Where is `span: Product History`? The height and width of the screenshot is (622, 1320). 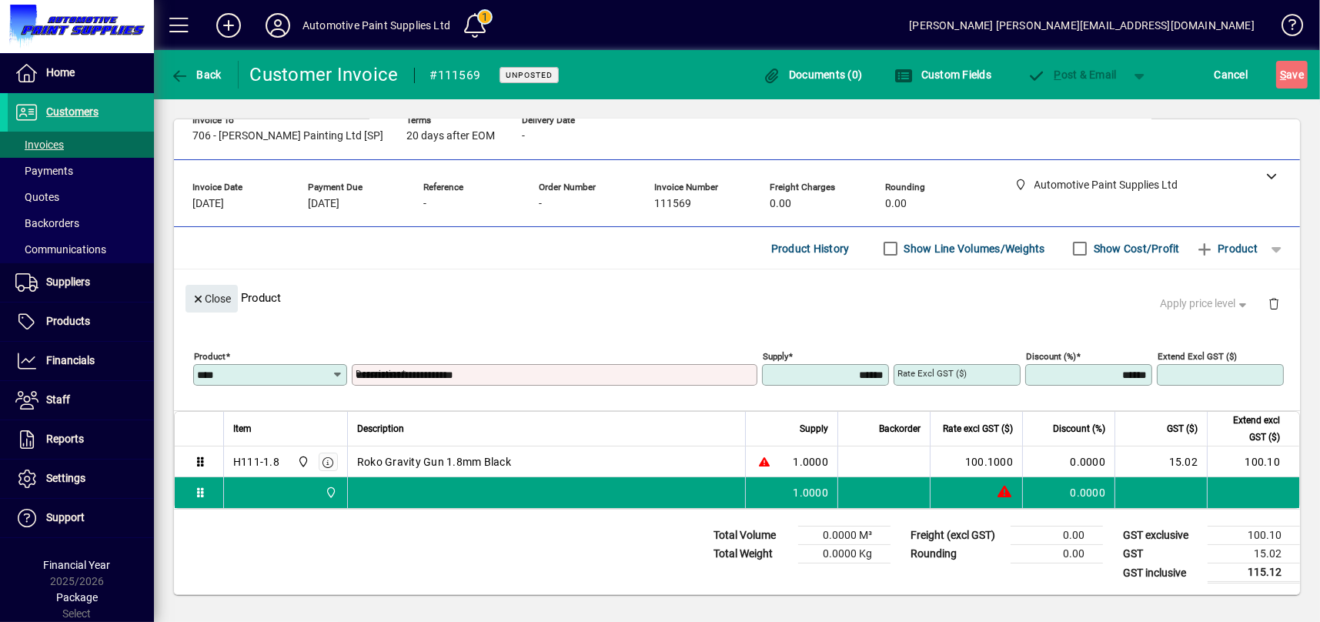 span: Product History is located at coordinates (810, 249).